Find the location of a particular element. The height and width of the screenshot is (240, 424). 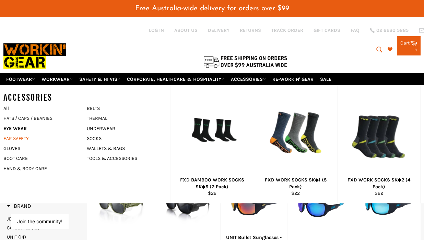

a: UNDERWEAR is located at coordinates (123, 128).